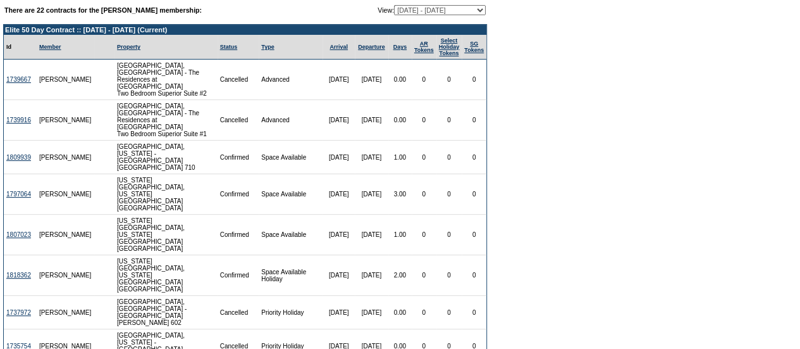  I want to click on a: 1737972, so click(18, 312).